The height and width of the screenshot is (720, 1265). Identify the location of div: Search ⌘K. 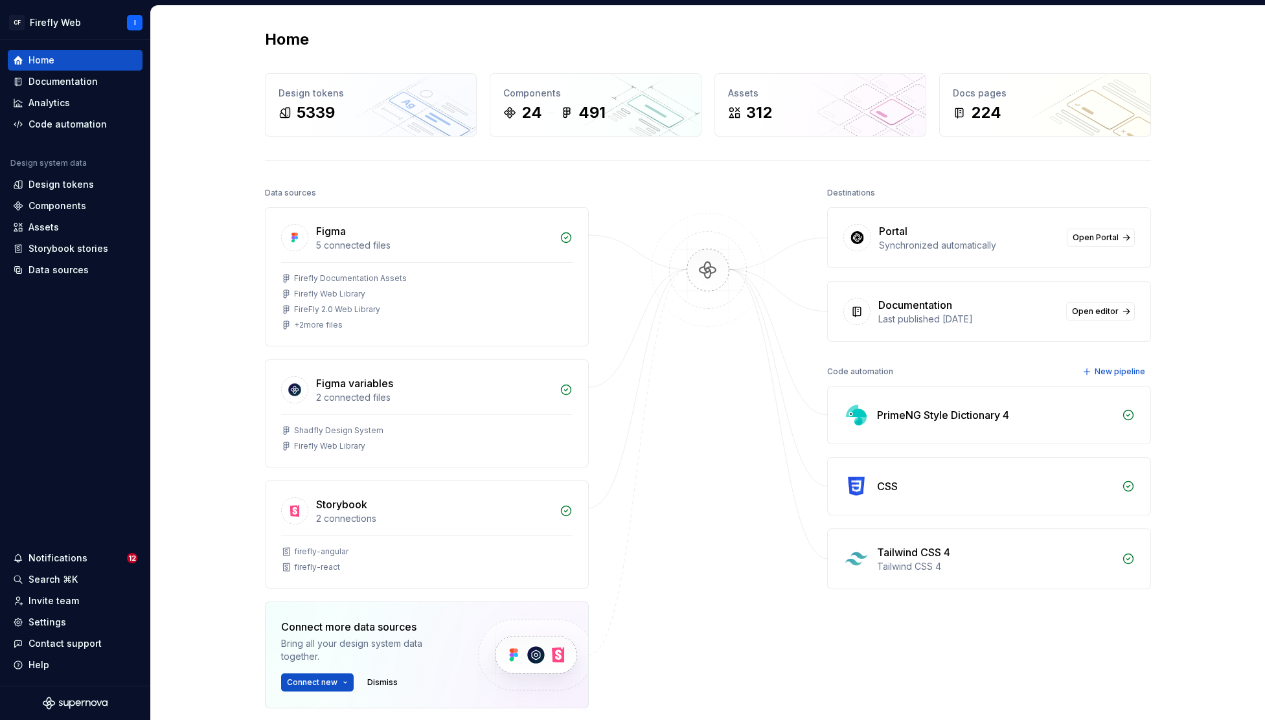
(53, 580).